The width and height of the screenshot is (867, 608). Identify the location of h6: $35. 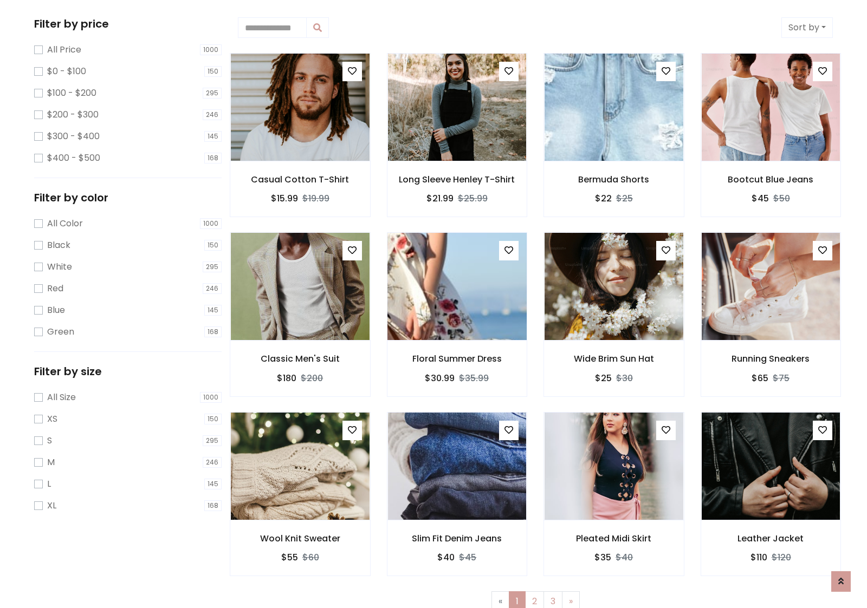
(602, 558).